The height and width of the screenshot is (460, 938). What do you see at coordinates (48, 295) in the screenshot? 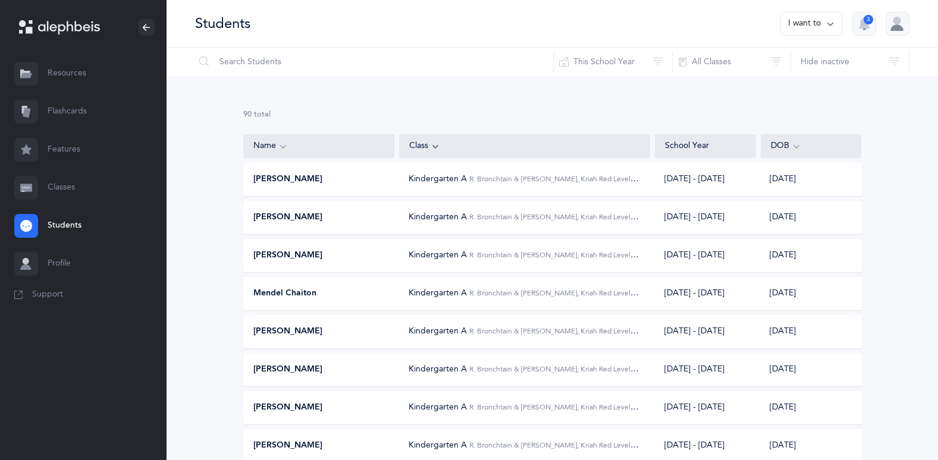
I see `span: Support` at bounding box center [48, 295].